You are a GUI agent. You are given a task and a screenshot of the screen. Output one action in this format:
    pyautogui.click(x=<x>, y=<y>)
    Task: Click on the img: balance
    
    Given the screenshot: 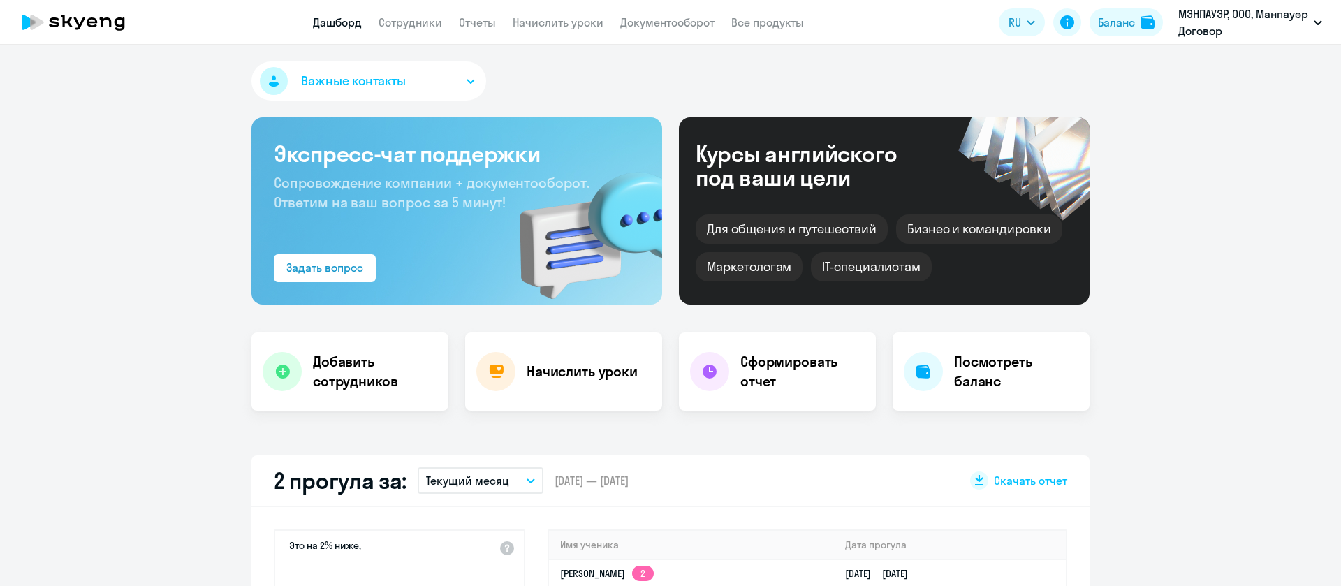 What is the action you would take?
    pyautogui.click(x=1148, y=22)
    